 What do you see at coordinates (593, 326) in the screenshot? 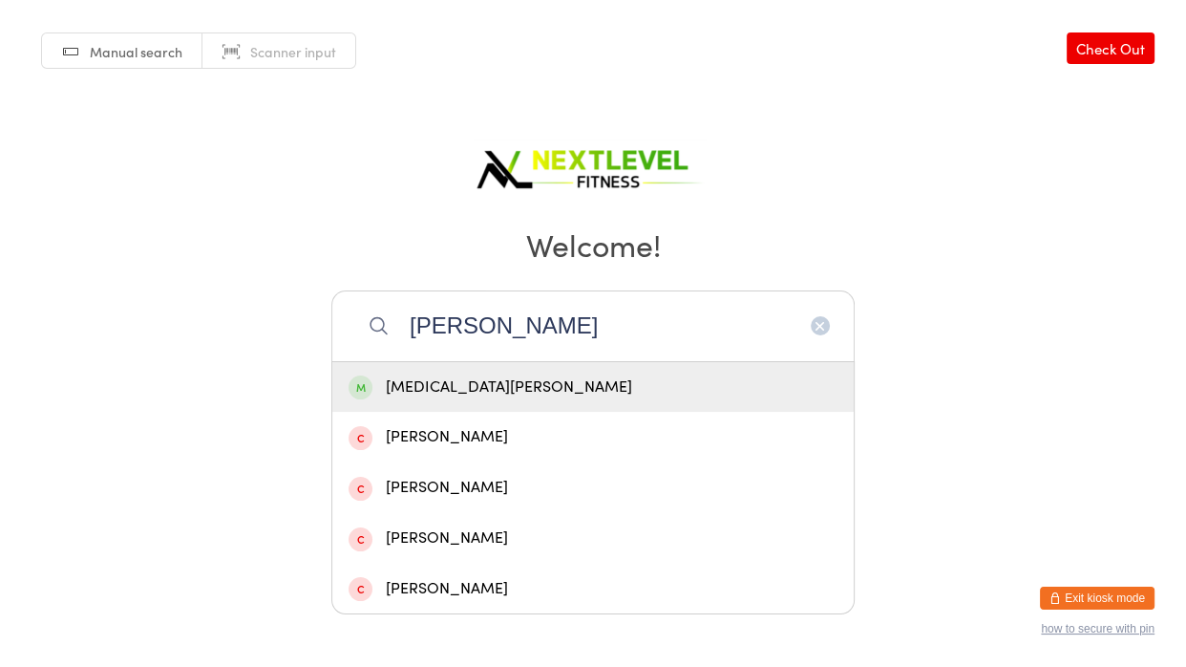
I see `input: Search` at bounding box center [593, 326].